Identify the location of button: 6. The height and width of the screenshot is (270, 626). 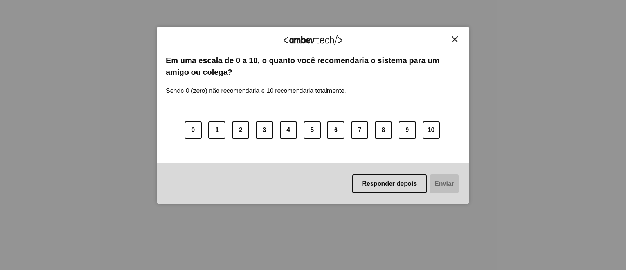
(336, 130).